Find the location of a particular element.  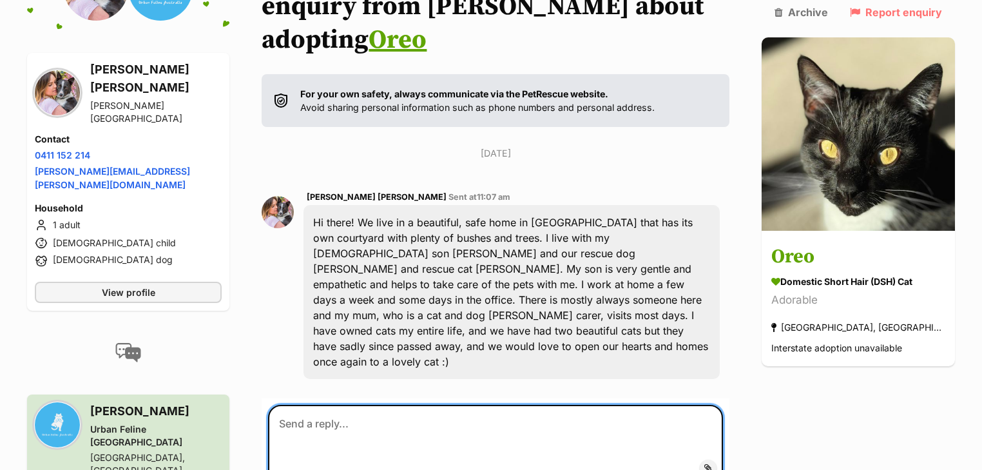

a: View profile is located at coordinates (128, 292).